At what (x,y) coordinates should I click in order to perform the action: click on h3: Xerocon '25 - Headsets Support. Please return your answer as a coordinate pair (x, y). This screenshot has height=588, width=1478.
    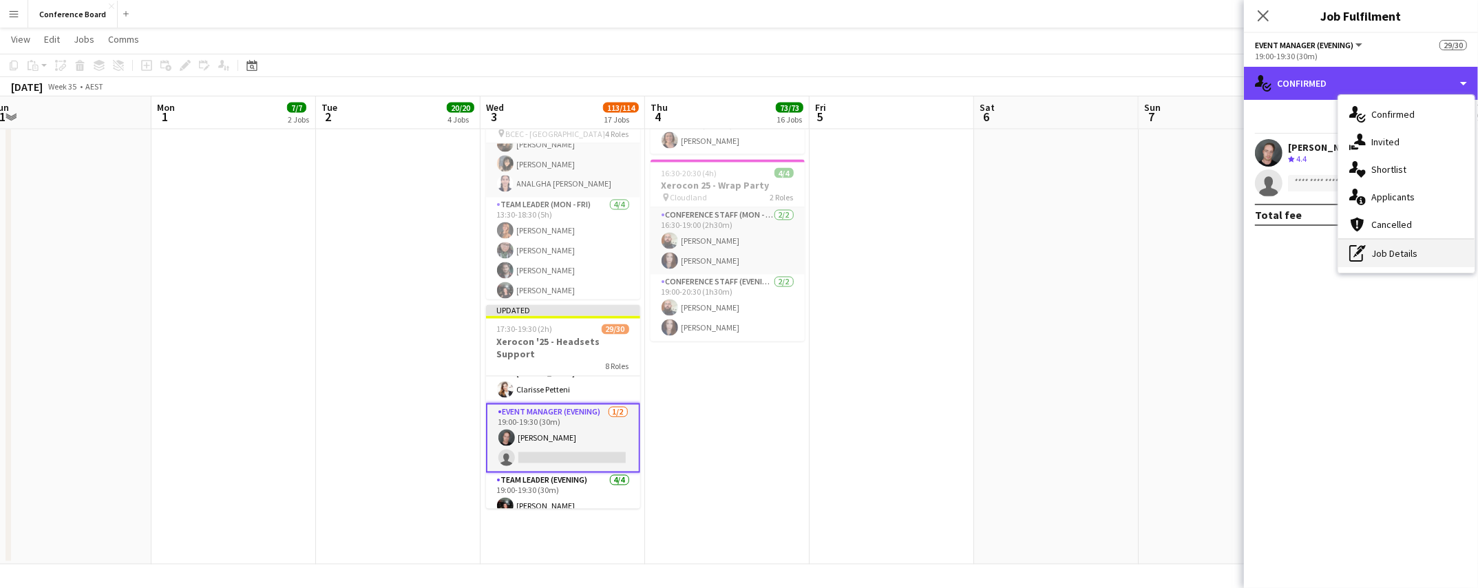
    Looking at the image, I should click on (563, 348).